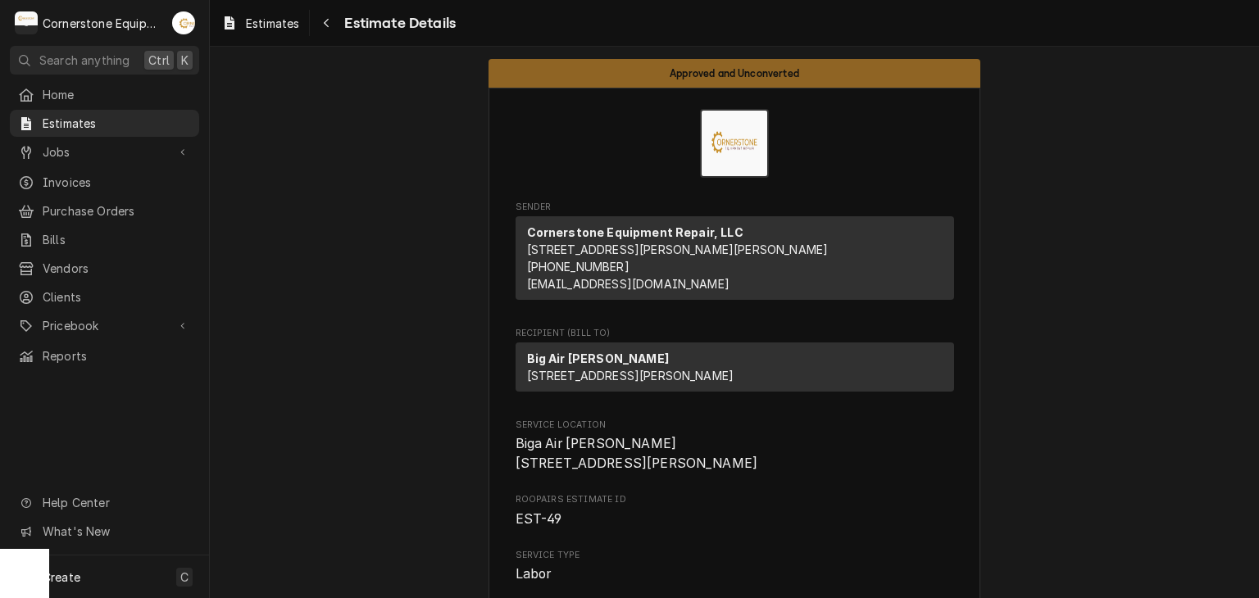  What do you see at coordinates (735, 446) in the screenshot?
I see `div: Service Location` at bounding box center [735, 446].